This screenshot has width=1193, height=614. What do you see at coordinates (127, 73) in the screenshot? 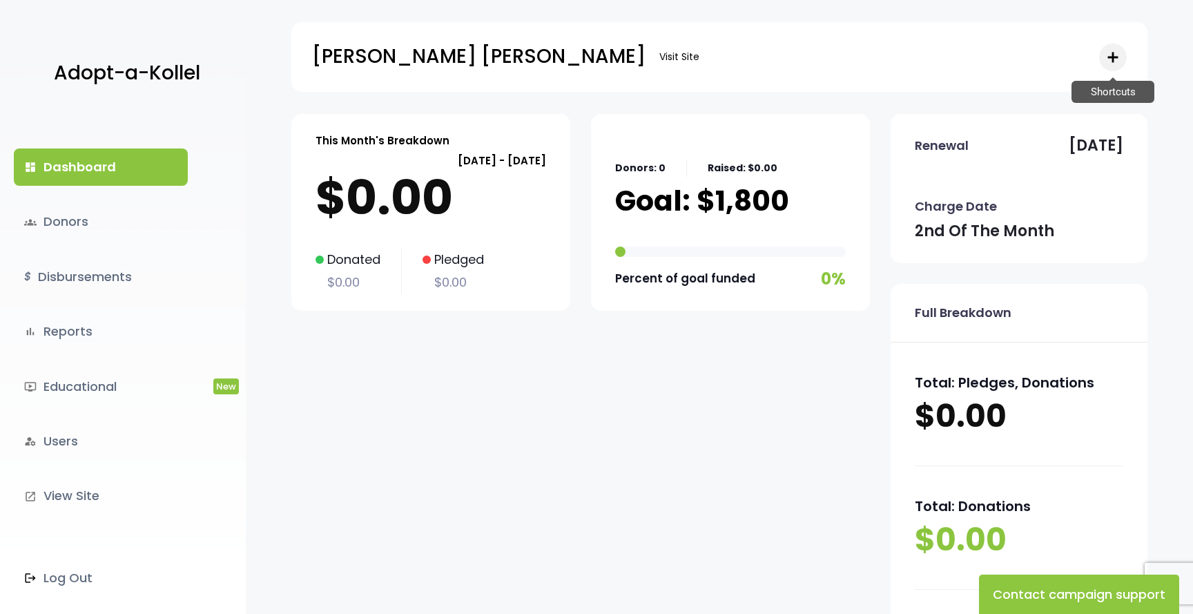
I see `p: Adopt-a-Kollel` at bounding box center [127, 73].